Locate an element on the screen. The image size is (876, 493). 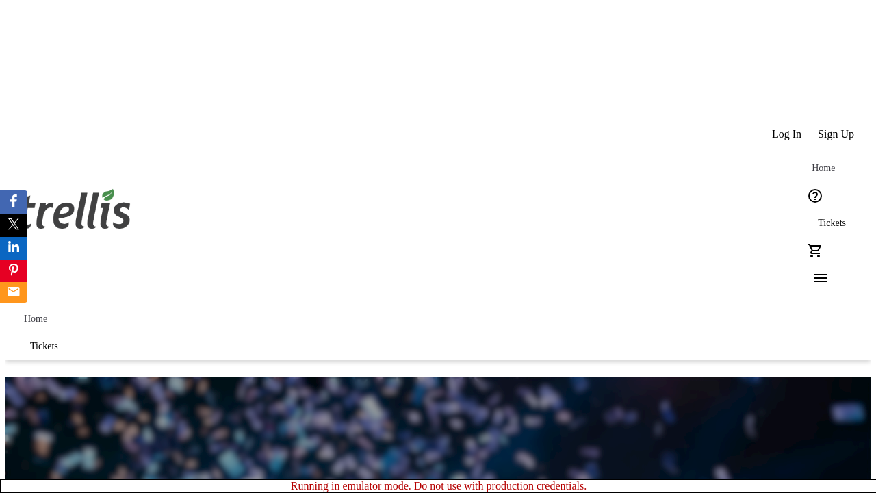
button: Menu is located at coordinates (815, 278).